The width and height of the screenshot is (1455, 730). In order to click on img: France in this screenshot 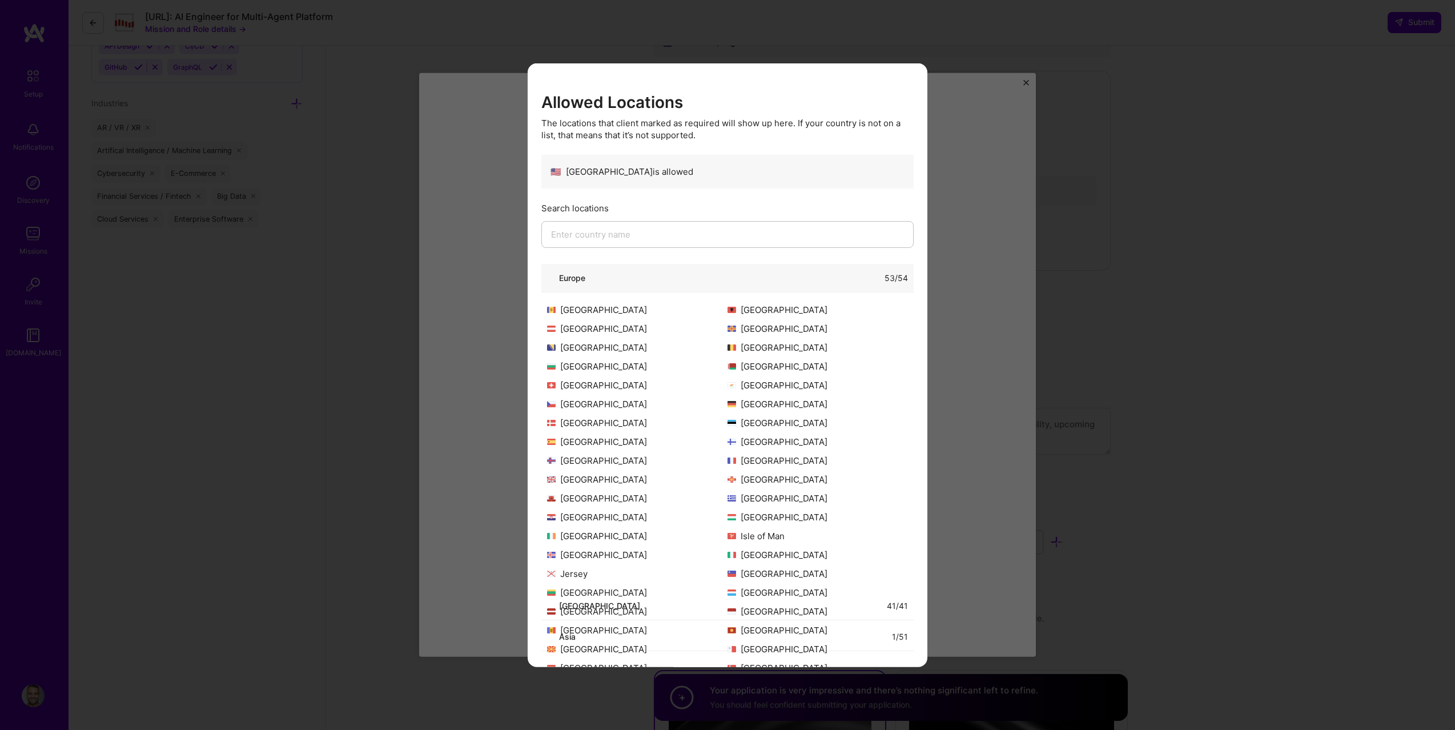, I will do `click(731, 460)`.